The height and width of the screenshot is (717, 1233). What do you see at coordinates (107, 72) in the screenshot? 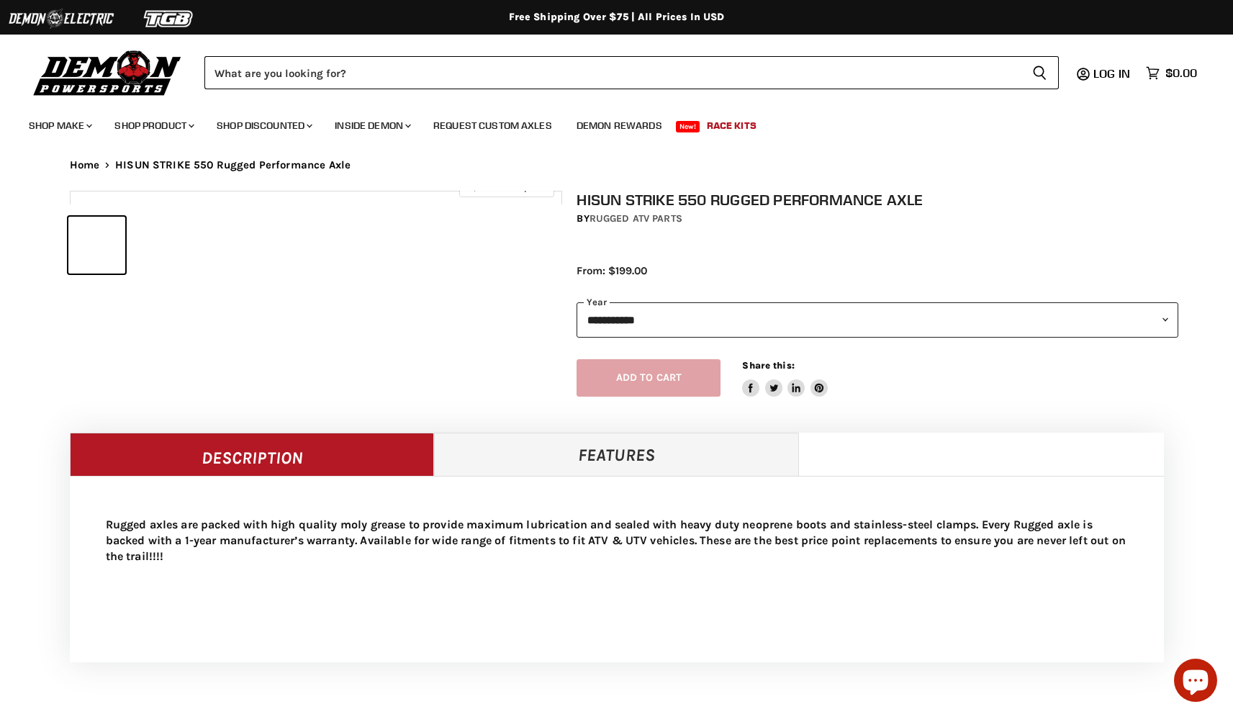
I see `img: Demon Powersports` at bounding box center [107, 72].